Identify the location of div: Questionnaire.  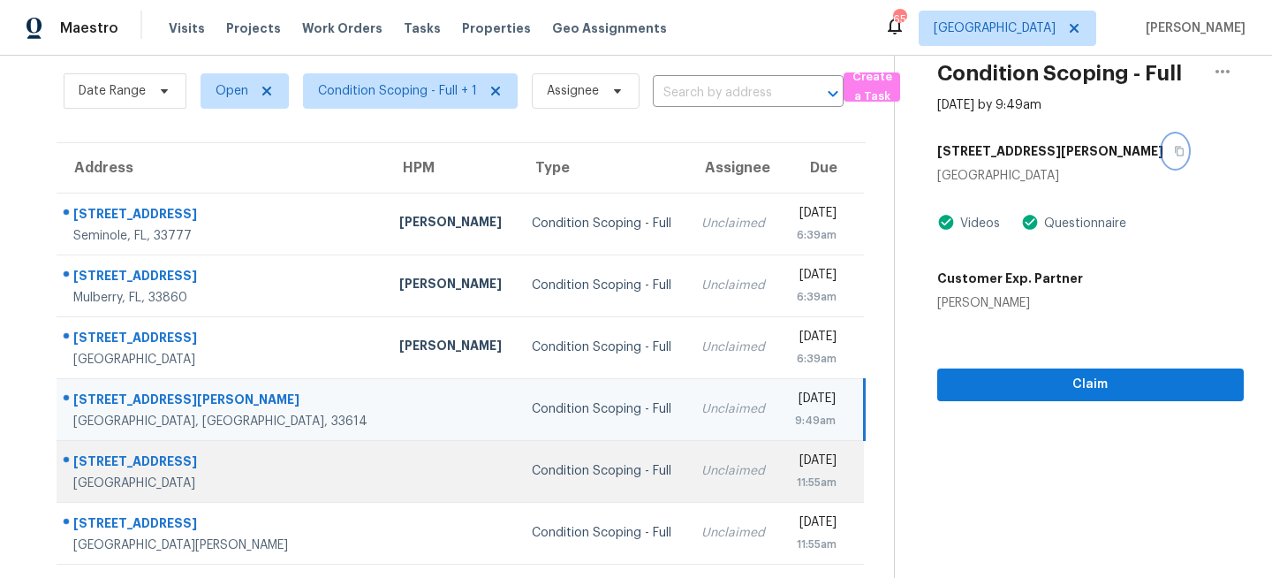
(1082, 224).